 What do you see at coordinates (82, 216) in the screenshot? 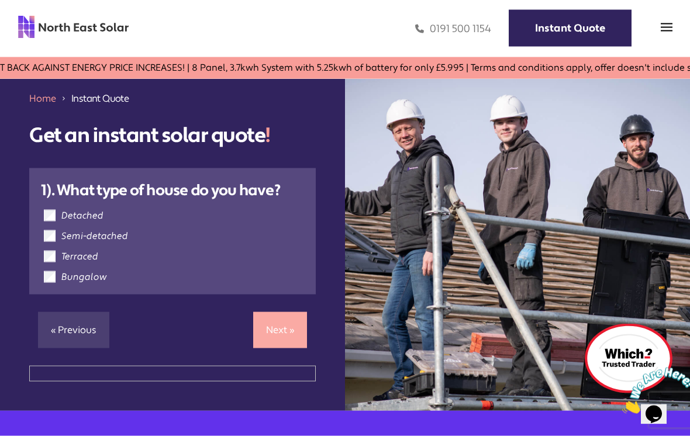
I see `label: Detached` at bounding box center [82, 216].